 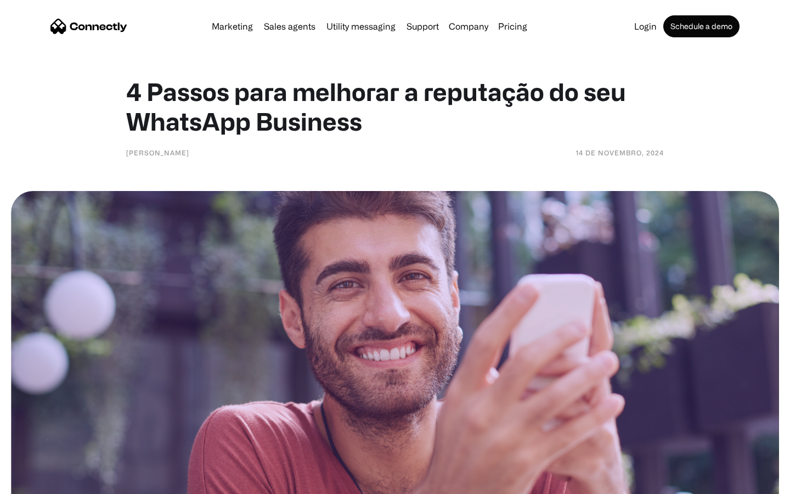 I want to click on ul: Language list, so click(x=44, y=482).